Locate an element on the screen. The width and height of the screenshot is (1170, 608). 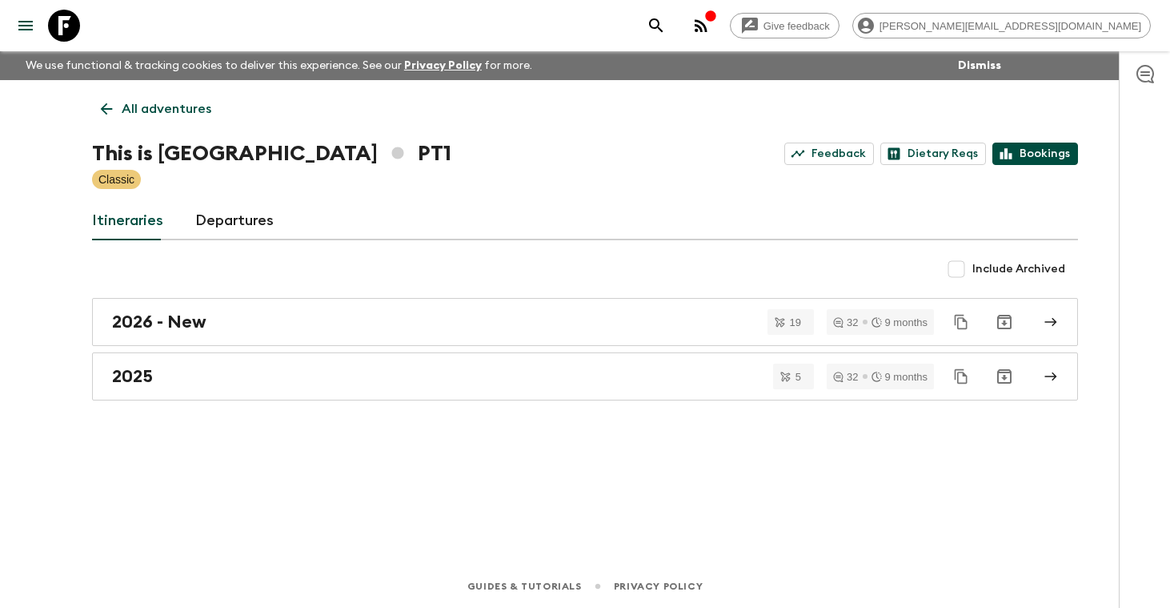
a: Feedback is located at coordinates (829, 154).